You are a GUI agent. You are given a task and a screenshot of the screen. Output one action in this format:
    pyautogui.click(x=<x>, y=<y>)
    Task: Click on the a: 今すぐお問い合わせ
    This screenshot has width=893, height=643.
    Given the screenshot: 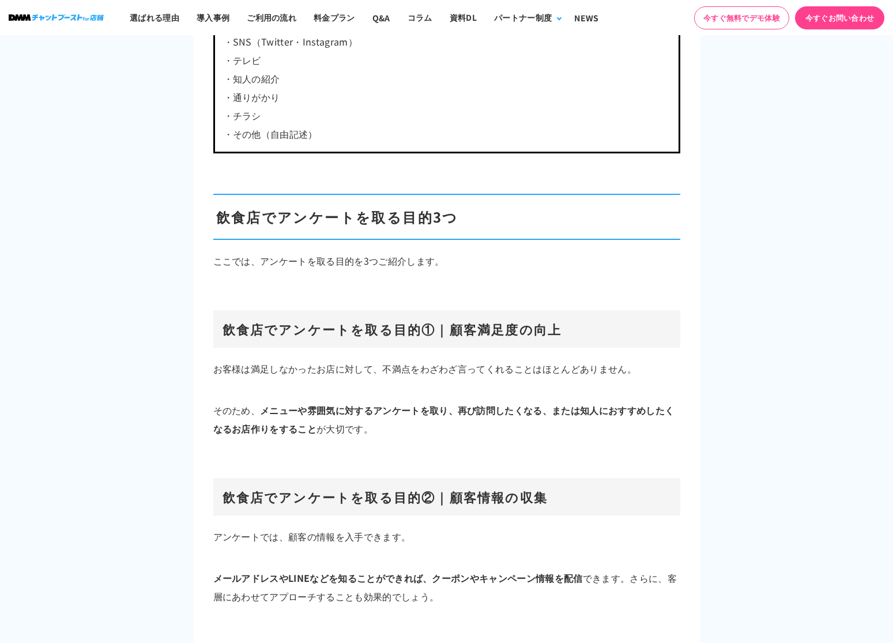 What is the action you would take?
    pyautogui.click(x=840, y=18)
    